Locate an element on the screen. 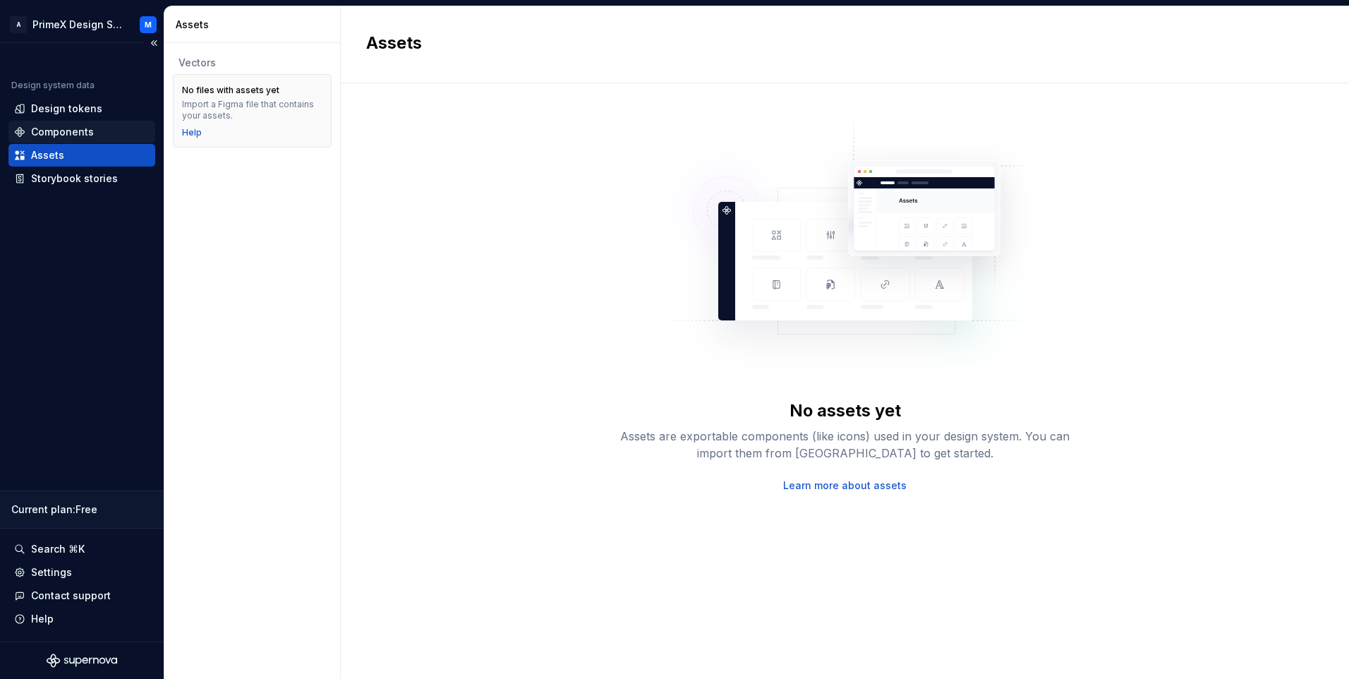  div: Vectors is located at coordinates (252, 63).